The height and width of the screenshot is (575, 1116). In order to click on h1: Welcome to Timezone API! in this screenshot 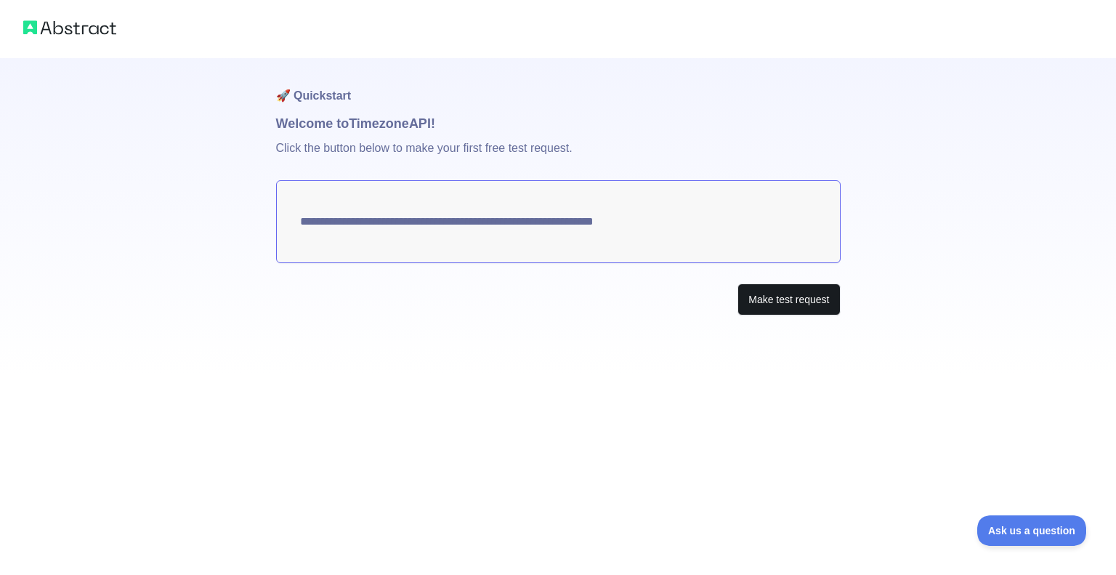, I will do `click(558, 124)`.